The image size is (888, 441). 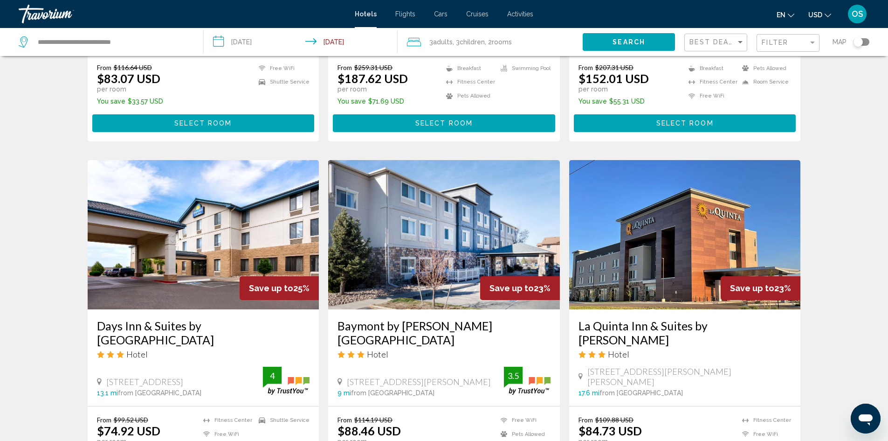 What do you see at coordinates (373, 78) in the screenshot?
I see `ins: $187.62 USD` at bounding box center [373, 78].